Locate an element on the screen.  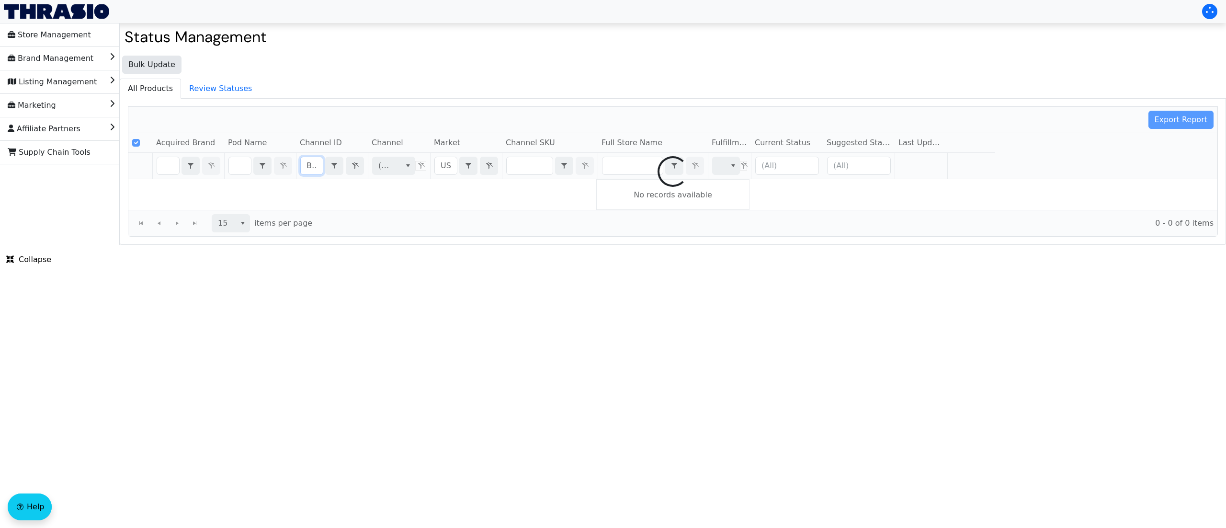
span: Help is located at coordinates (35, 507).